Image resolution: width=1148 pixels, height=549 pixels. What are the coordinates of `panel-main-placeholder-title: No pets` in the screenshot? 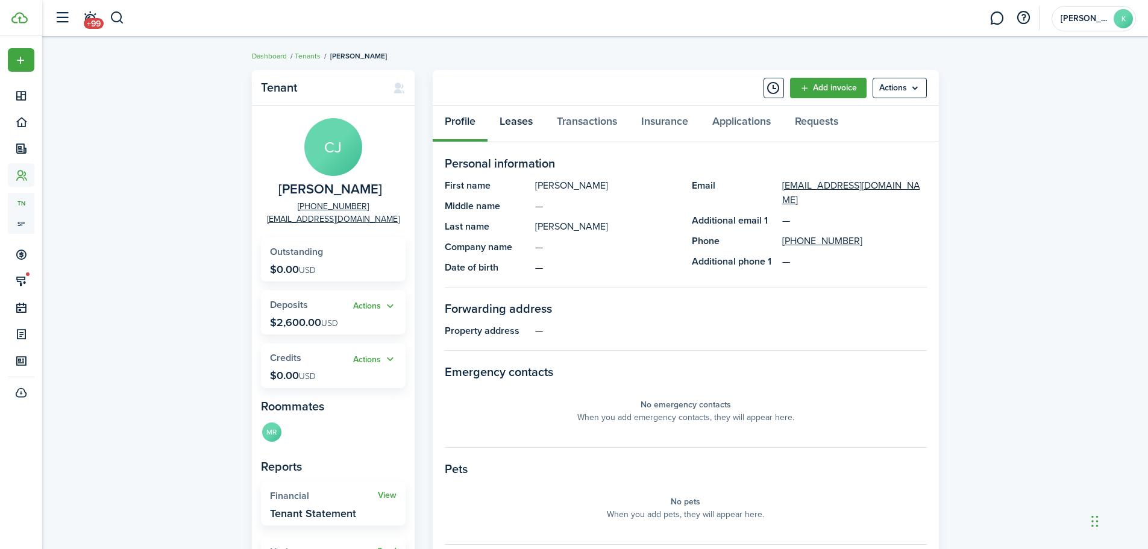 It's located at (685, 501).